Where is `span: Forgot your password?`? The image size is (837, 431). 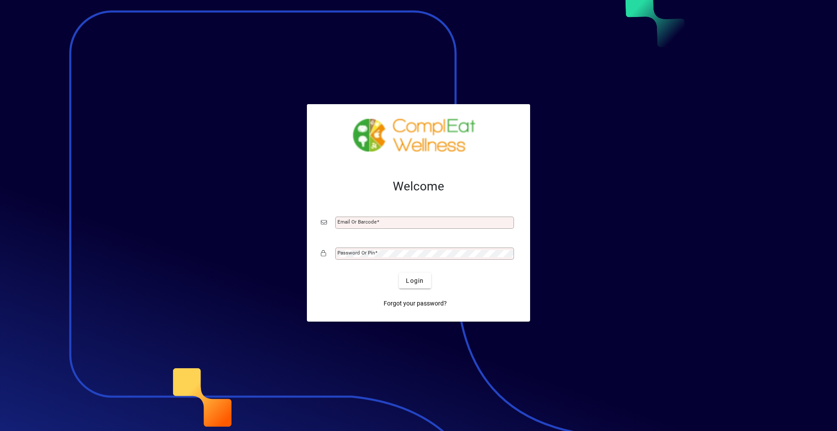 span: Forgot your password? is located at coordinates (415, 304).